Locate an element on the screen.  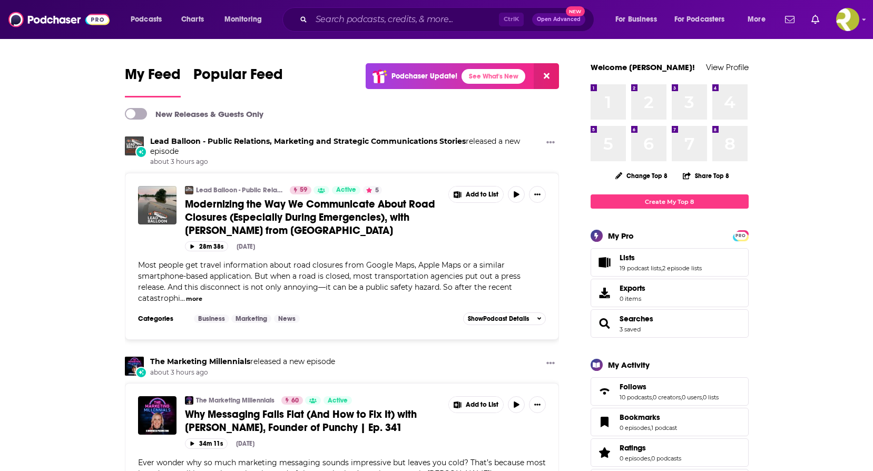
button: Change Top 8 is located at coordinates (642, 176).